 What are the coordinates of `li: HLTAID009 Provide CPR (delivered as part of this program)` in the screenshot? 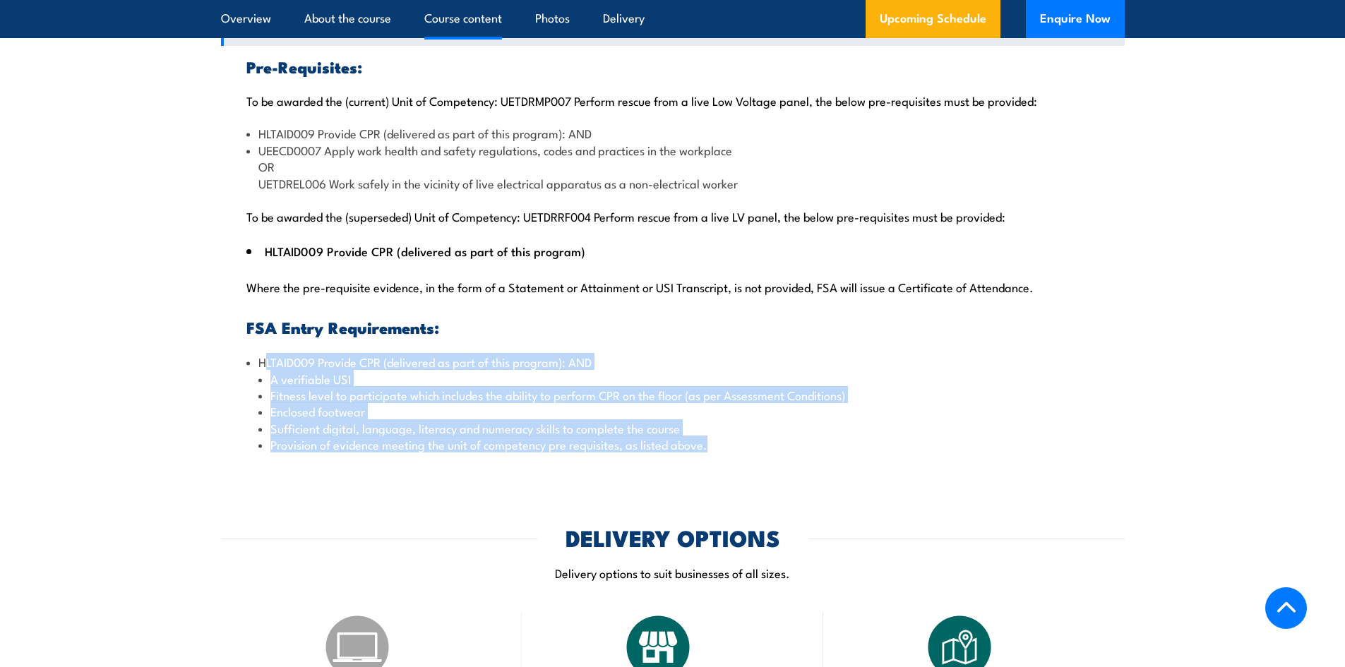 It's located at (673, 251).